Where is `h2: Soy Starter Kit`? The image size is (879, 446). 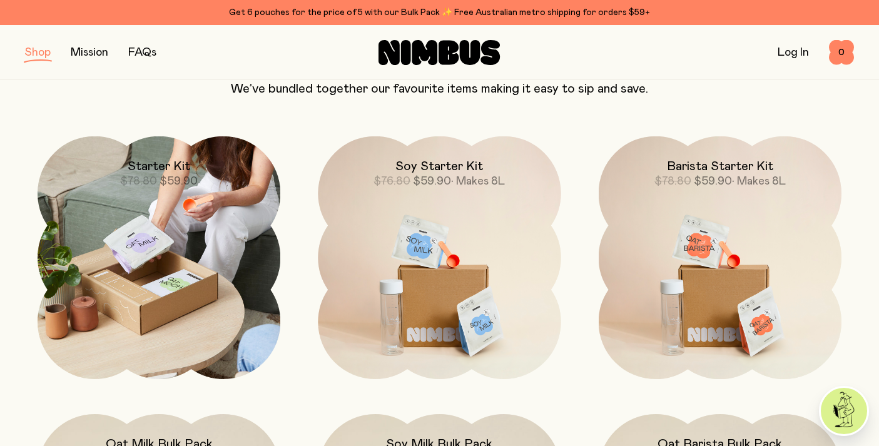 h2: Soy Starter Kit is located at coordinates (439, 166).